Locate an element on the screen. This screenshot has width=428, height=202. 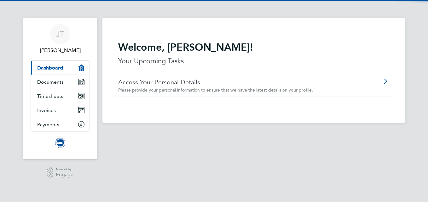
img: brightonandhovealbion-logo-retina.png is located at coordinates (60, 143).